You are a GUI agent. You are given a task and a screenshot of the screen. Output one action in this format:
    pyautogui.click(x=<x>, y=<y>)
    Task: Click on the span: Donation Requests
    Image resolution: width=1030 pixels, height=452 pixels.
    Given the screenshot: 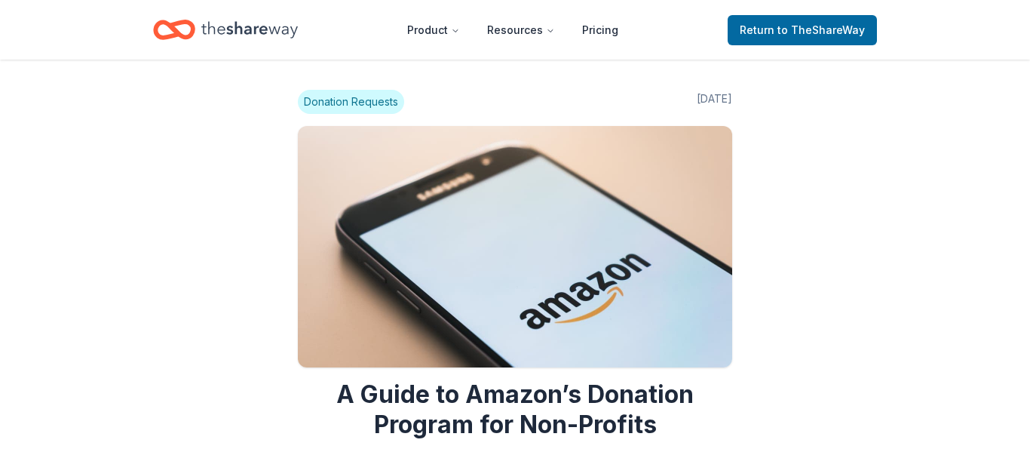 What is the action you would take?
    pyautogui.click(x=351, y=102)
    